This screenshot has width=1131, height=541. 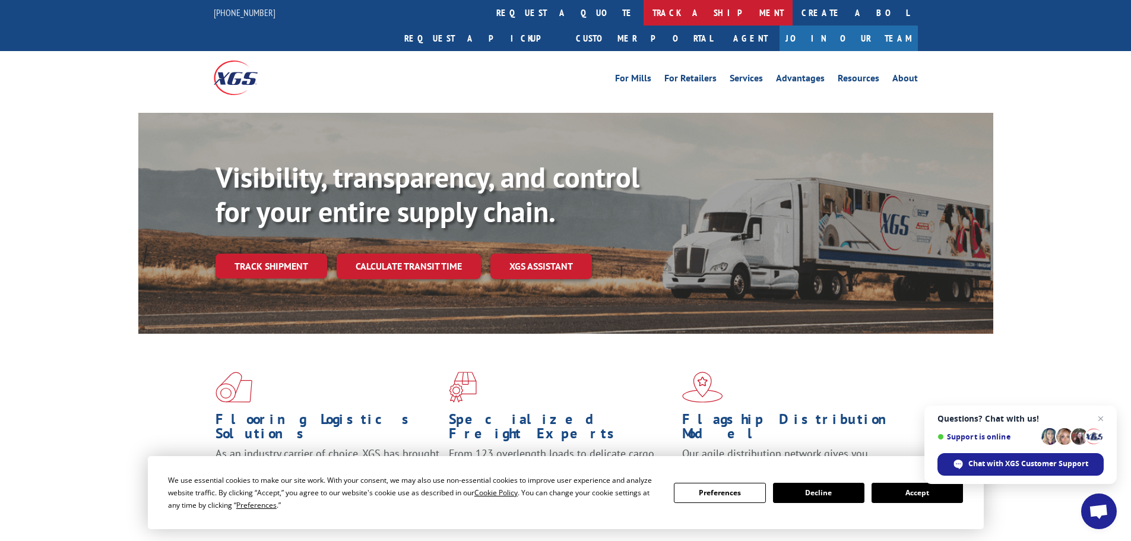 What do you see at coordinates (988, 437) in the screenshot?
I see `span: Support is online` at bounding box center [988, 437].